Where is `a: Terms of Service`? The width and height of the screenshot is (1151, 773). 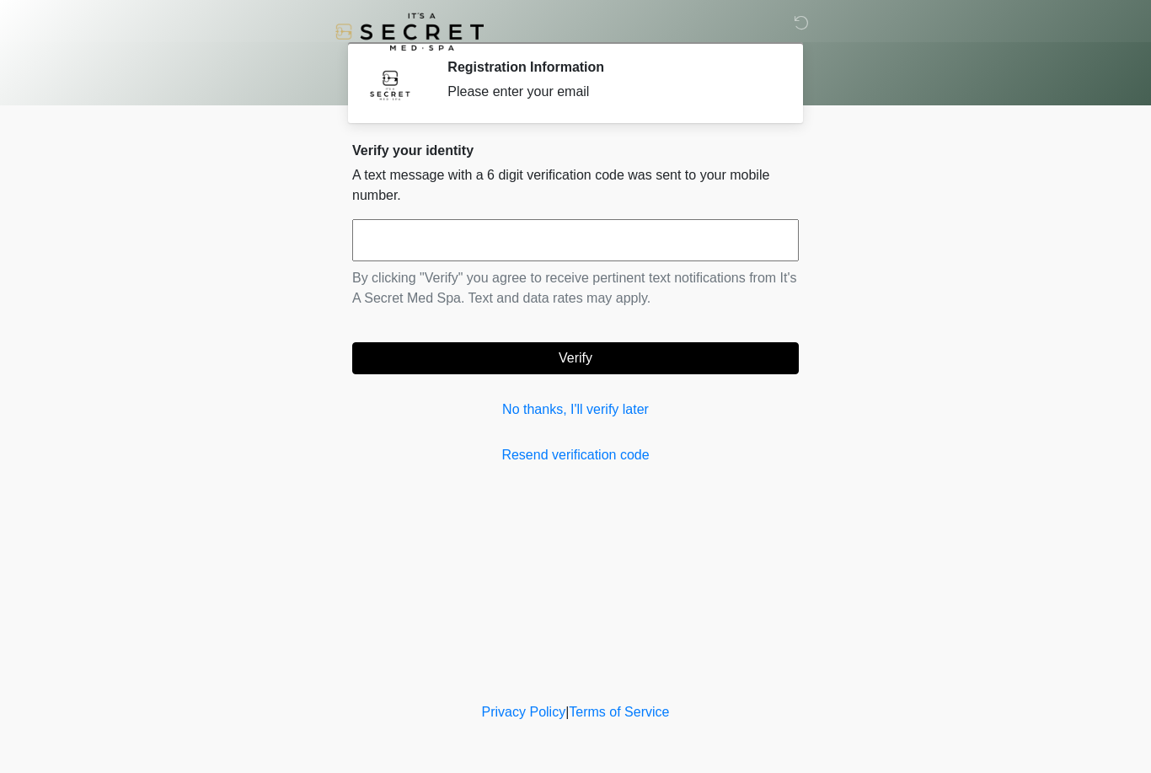
a: Terms of Service is located at coordinates (619, 711).